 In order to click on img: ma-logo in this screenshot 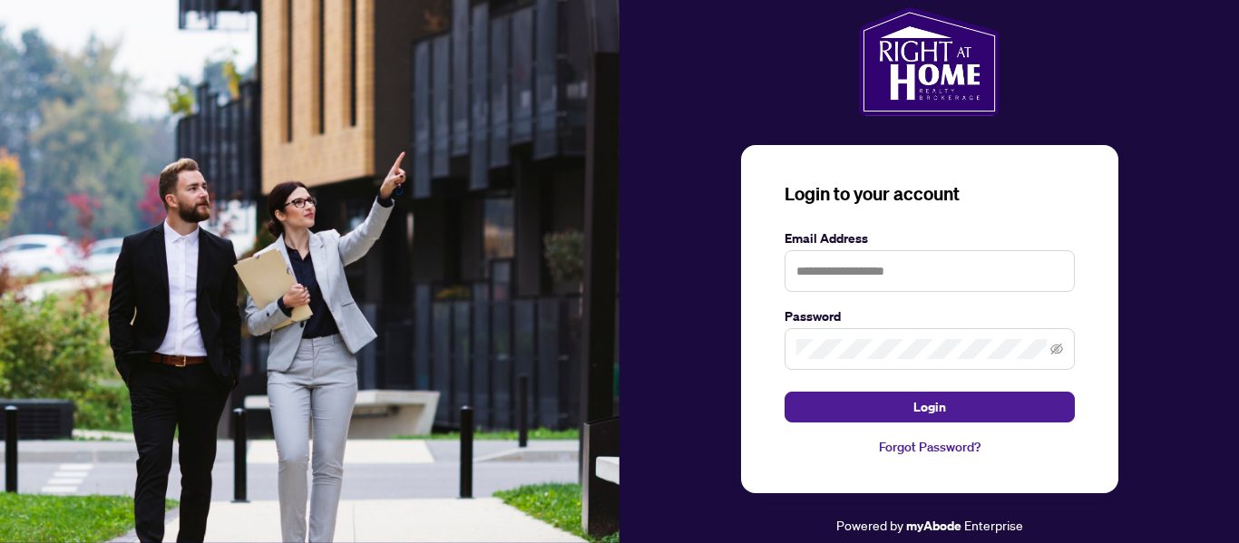, I will do `click(929, 62)`.